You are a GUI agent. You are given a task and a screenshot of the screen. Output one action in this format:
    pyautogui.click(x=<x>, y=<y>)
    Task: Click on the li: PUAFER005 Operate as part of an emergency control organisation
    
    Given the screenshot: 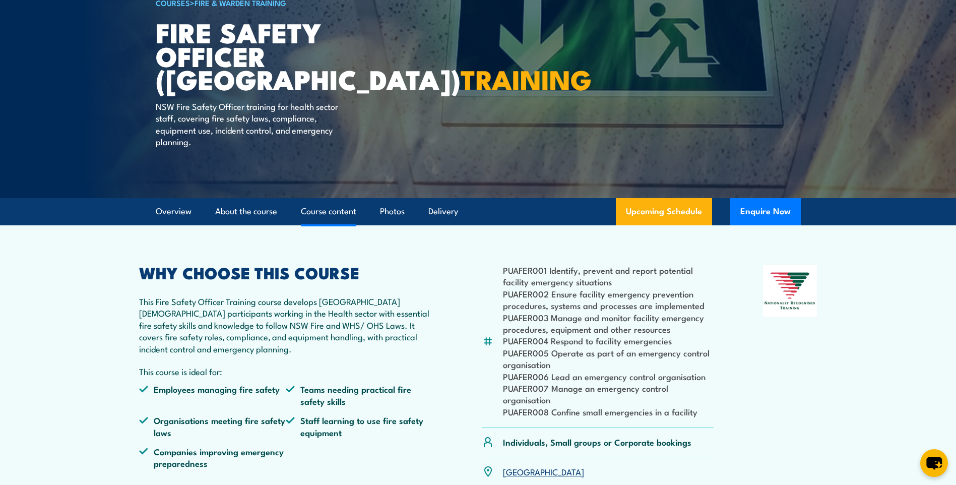 What is the action you would take?
    pyautogui.click(x=608, y=358)
    